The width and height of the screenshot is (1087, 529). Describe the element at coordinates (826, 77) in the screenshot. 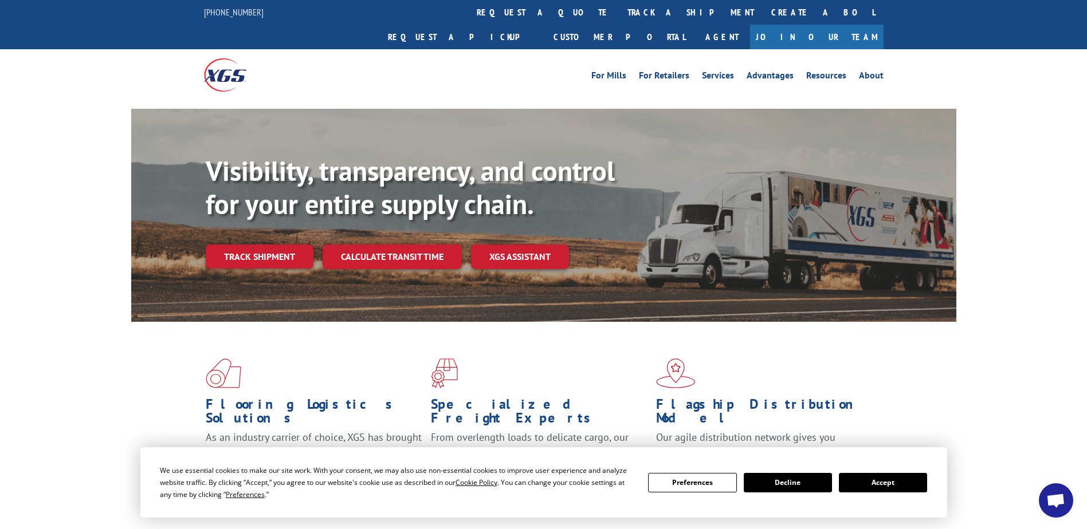

I see `a: Resources` at that location.